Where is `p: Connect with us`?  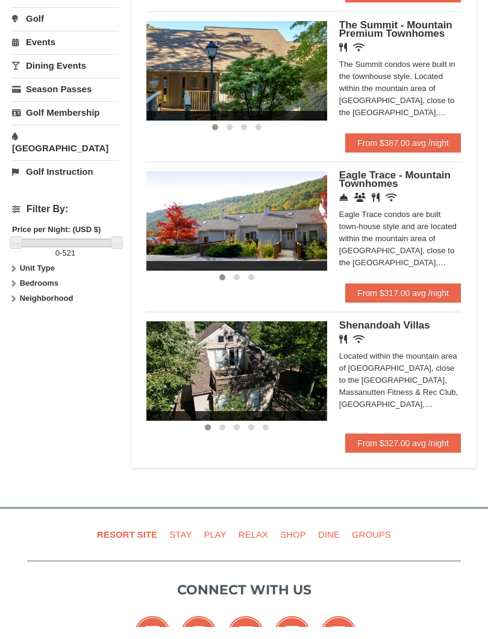 p: Connect with us is located at coordinates (244, 601).